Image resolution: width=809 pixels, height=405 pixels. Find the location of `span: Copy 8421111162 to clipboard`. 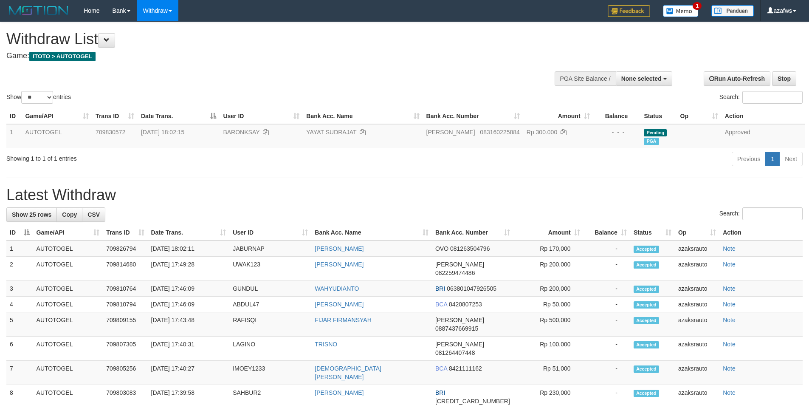

span: Copy 8421111162 to clipboard is located at coordinates (465, 368).